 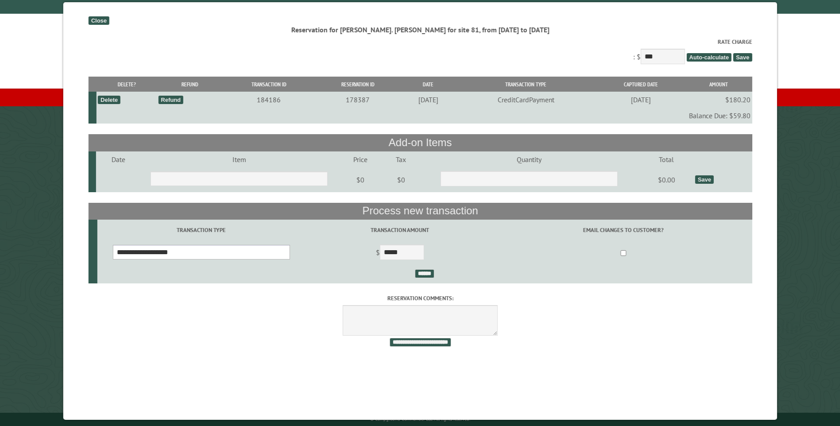 I want to click on td: $0.00, so click(x=666, y=180).